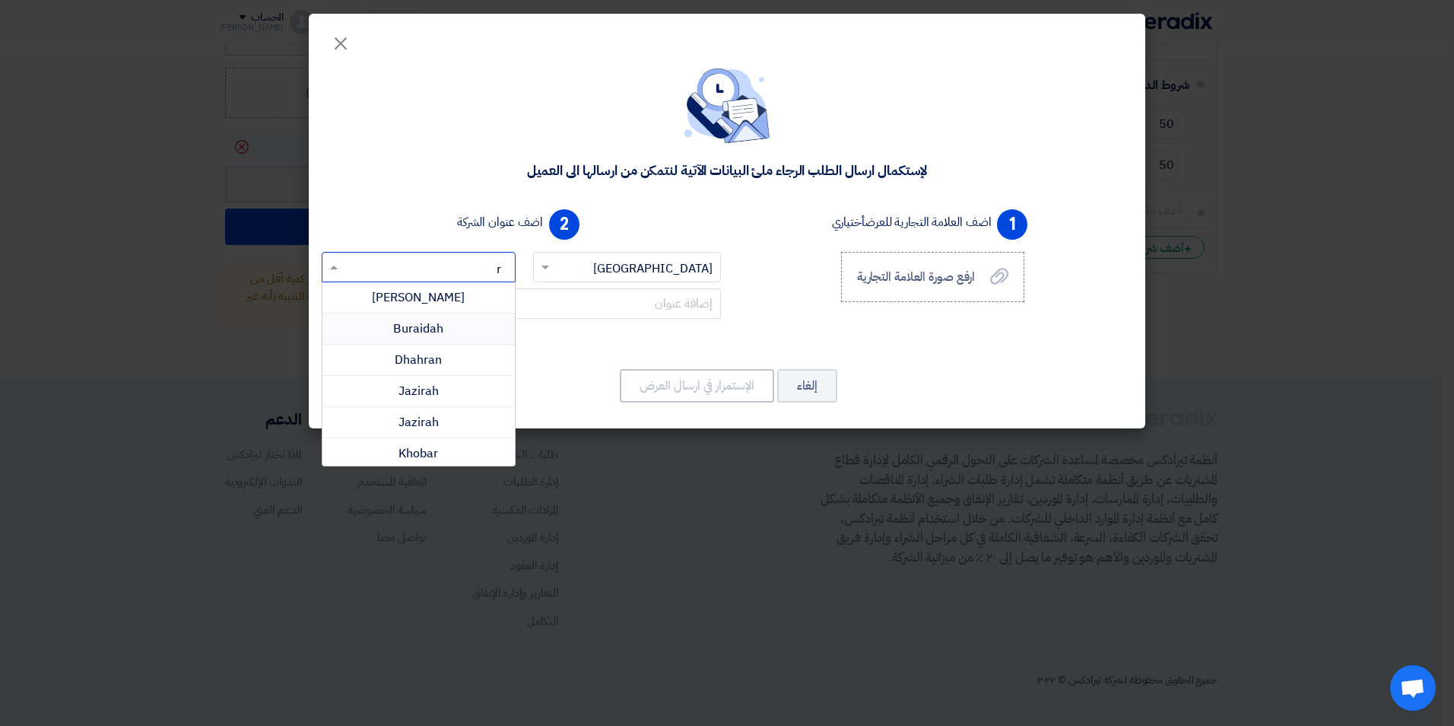 This screenshot has width=1454, height=726. What do you see at coordinates (418, 453) in the screenshot?
I see `span: Khobar` at bounding box center [418, 453].